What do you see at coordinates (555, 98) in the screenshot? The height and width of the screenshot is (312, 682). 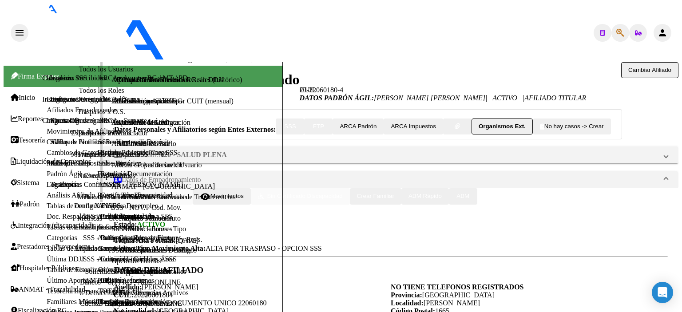 I see `span: AFILIADO TITULAR` at bounding box center [555, 98].